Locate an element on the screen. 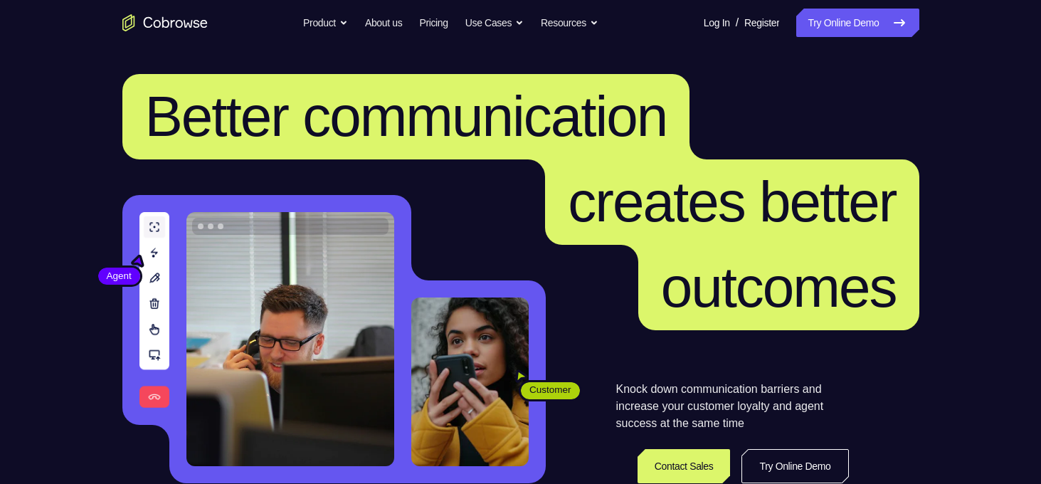  img: A customer holding their phone is located at coordinates (470, 381).